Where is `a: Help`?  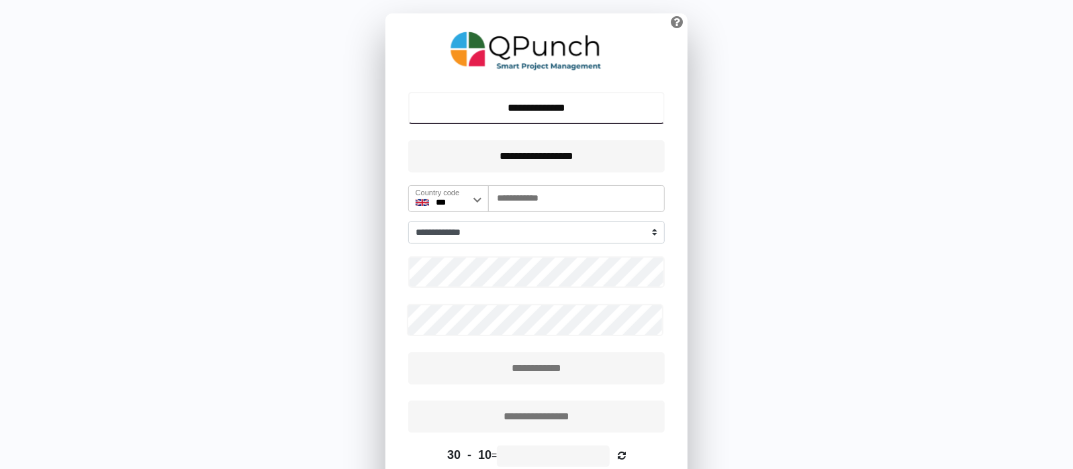
a: Help is located at coordinates (677, 21).